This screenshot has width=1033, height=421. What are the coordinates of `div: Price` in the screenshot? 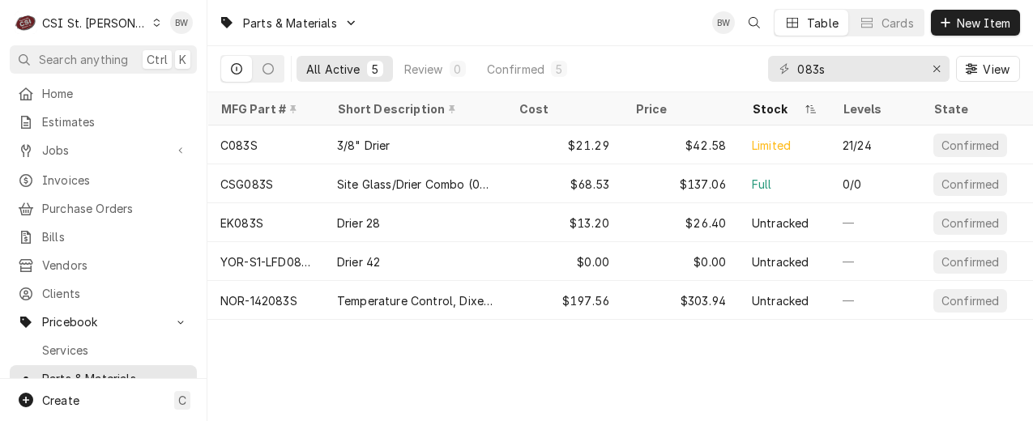 It's located at (679, 109).